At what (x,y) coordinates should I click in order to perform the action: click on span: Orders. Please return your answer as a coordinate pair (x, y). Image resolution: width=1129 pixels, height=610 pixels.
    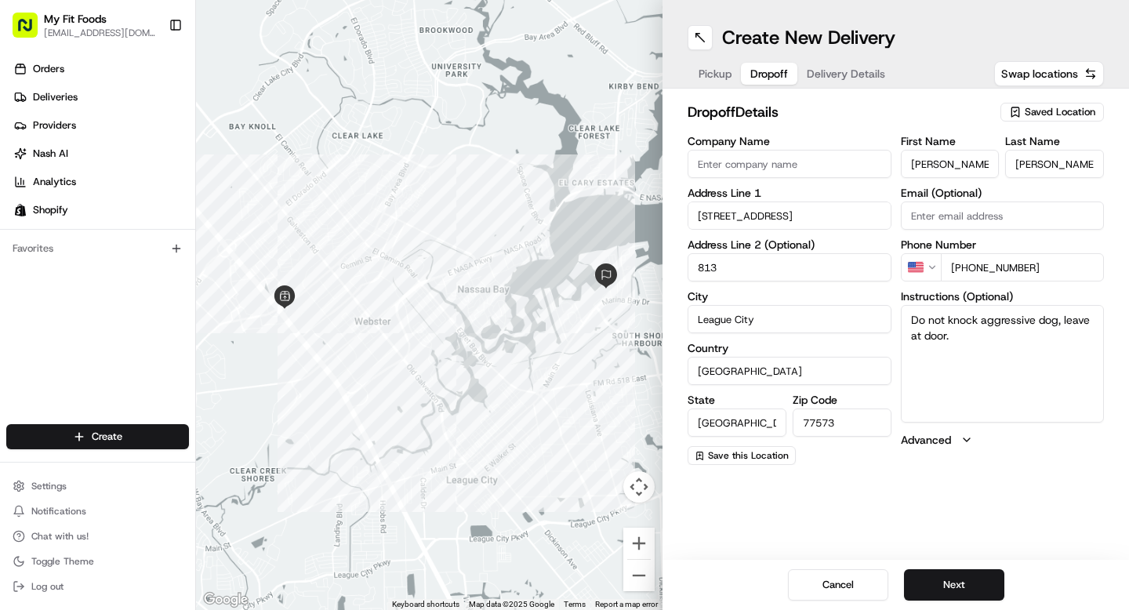
    Looking at the image, I should click on (49, 69).